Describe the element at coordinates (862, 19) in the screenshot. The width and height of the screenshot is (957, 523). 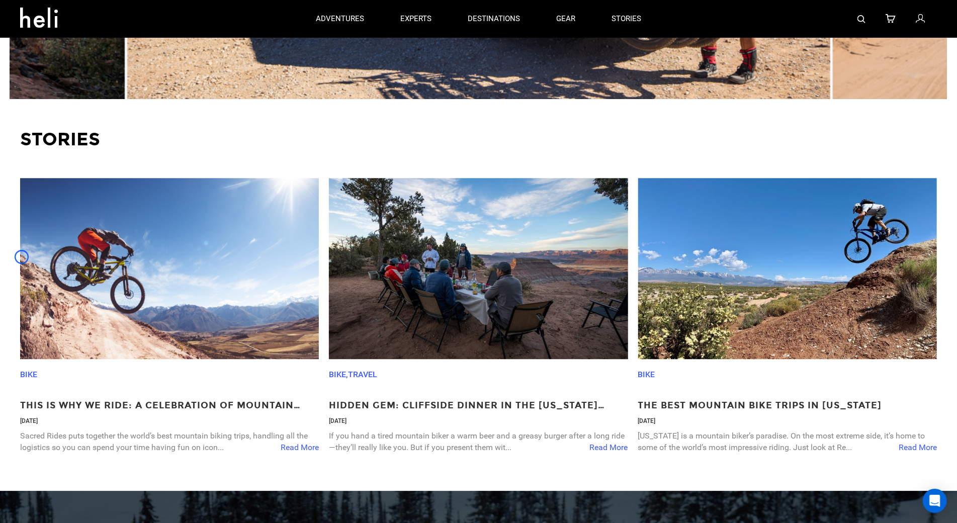
I see `img: search-bar-icon.svg` at that location.